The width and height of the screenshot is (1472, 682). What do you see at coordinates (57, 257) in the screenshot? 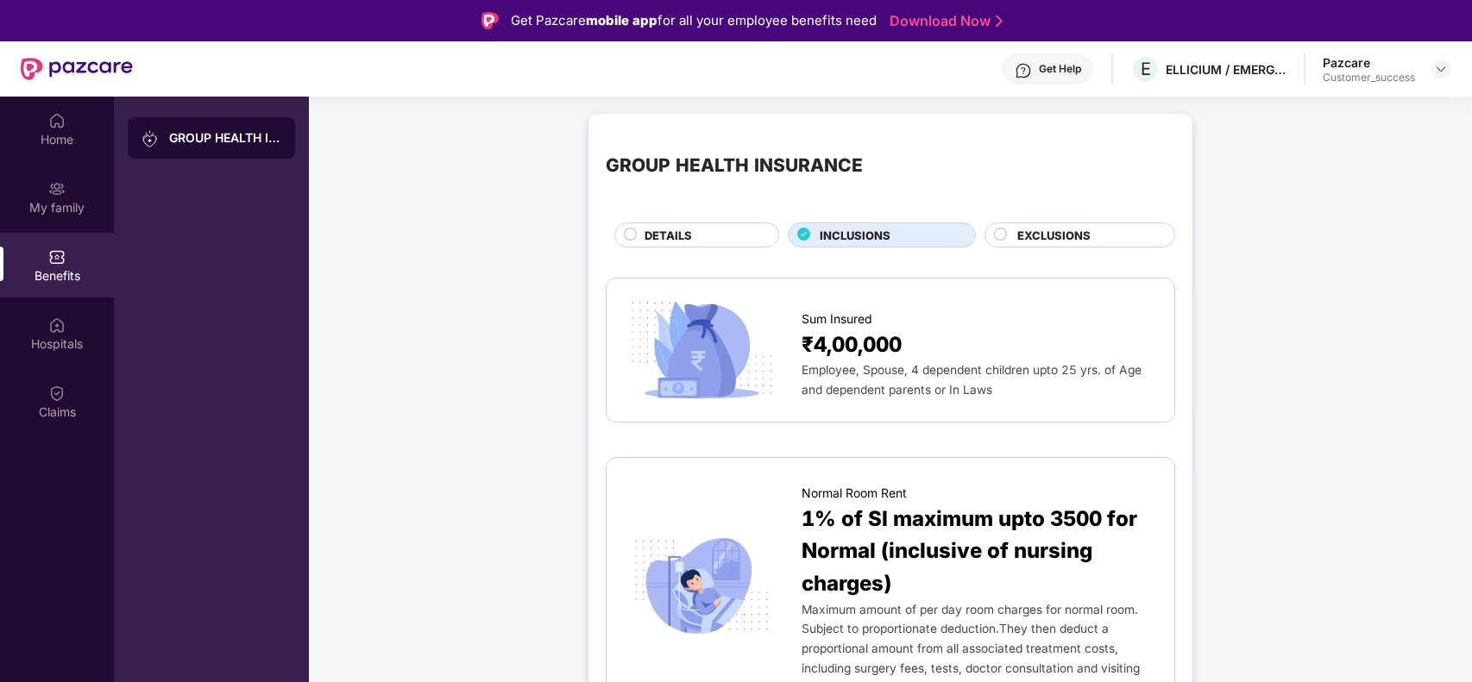
I see `img: svg+xml;base64,PHN2ZyBpZD0iQmVuZWZpdHMiIHhtbG5zPSJodHRwOi8vd3d3LnczLm9yZy8yMDAwL3N2ZyIgd2lkdGg9Ij...` at bounding box center [57, 257].